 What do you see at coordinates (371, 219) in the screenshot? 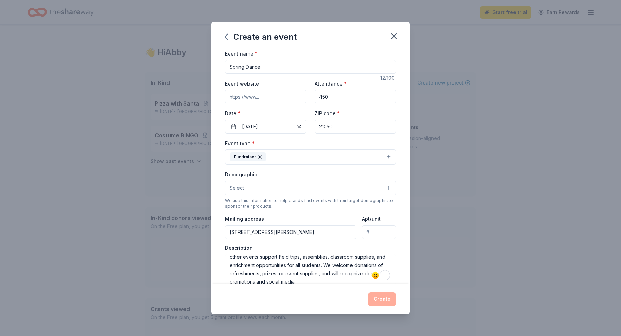
I see `label: Apt/unit` at bounding box center [371, 219].